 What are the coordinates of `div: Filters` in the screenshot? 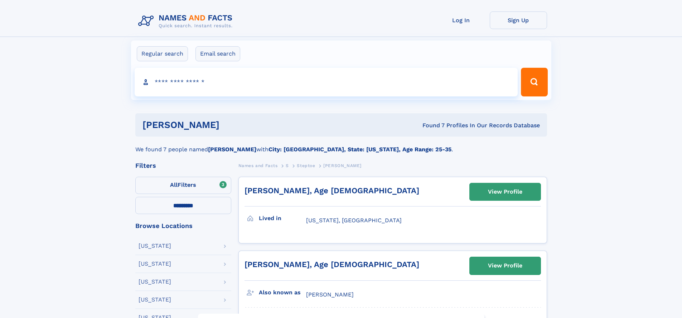 It's located at (183, 165).